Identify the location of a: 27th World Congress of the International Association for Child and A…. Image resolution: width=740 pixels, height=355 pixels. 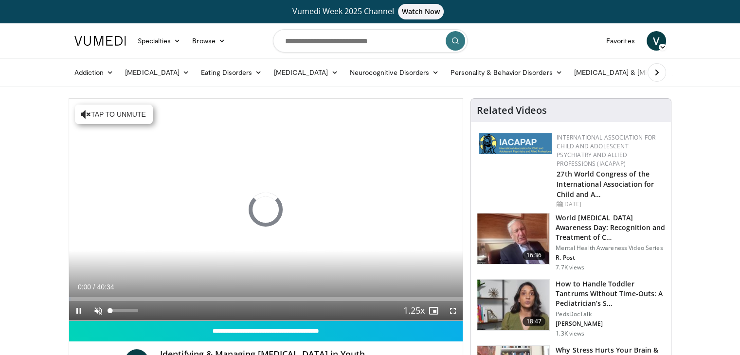
(605, 184).